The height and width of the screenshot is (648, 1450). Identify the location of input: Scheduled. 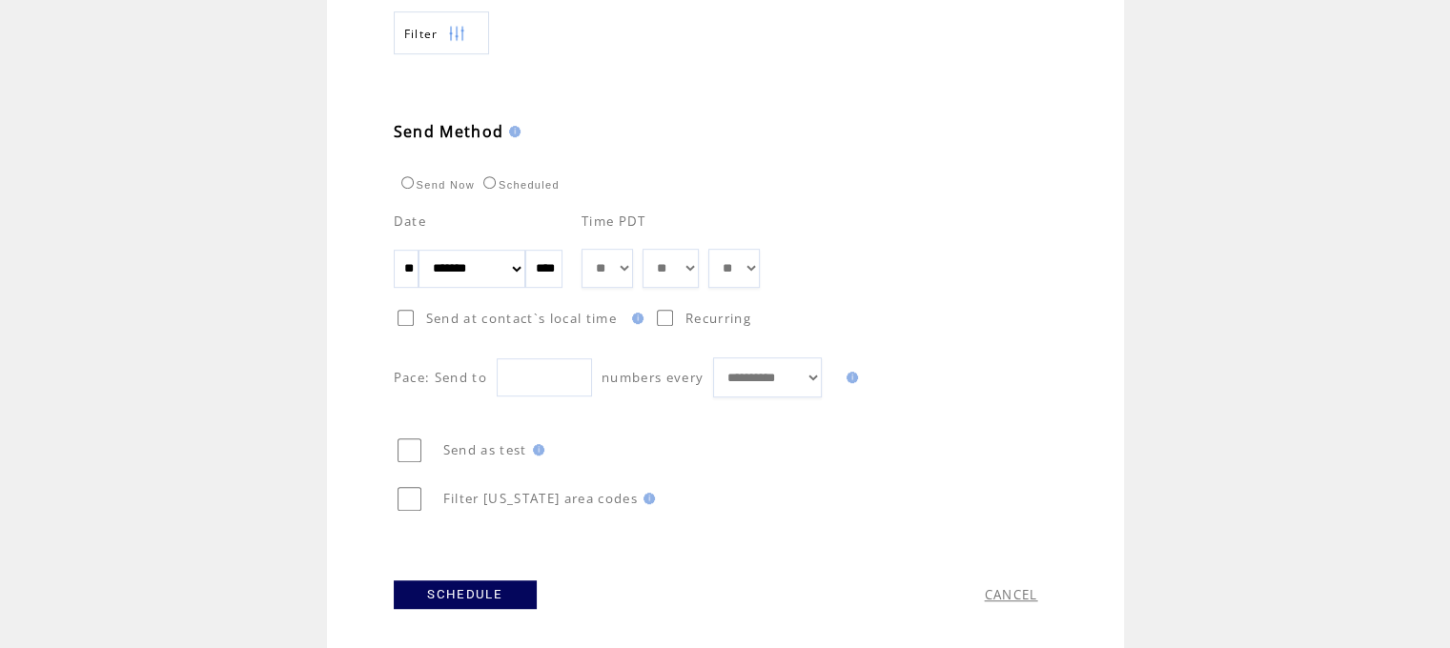
(489, 182).